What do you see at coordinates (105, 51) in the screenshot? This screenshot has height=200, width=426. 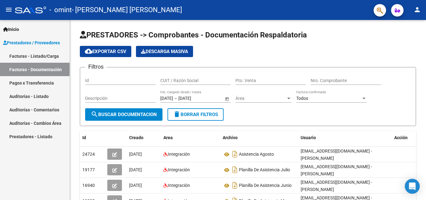 I see `button: Exportar CSV` at bounding box center [105, 51].